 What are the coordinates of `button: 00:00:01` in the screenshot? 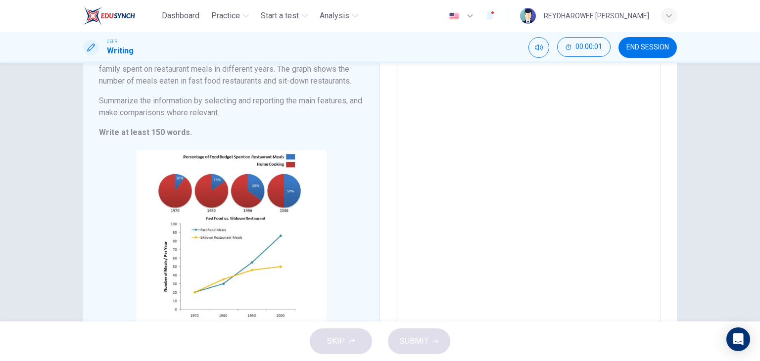 It's located at (584, 47).